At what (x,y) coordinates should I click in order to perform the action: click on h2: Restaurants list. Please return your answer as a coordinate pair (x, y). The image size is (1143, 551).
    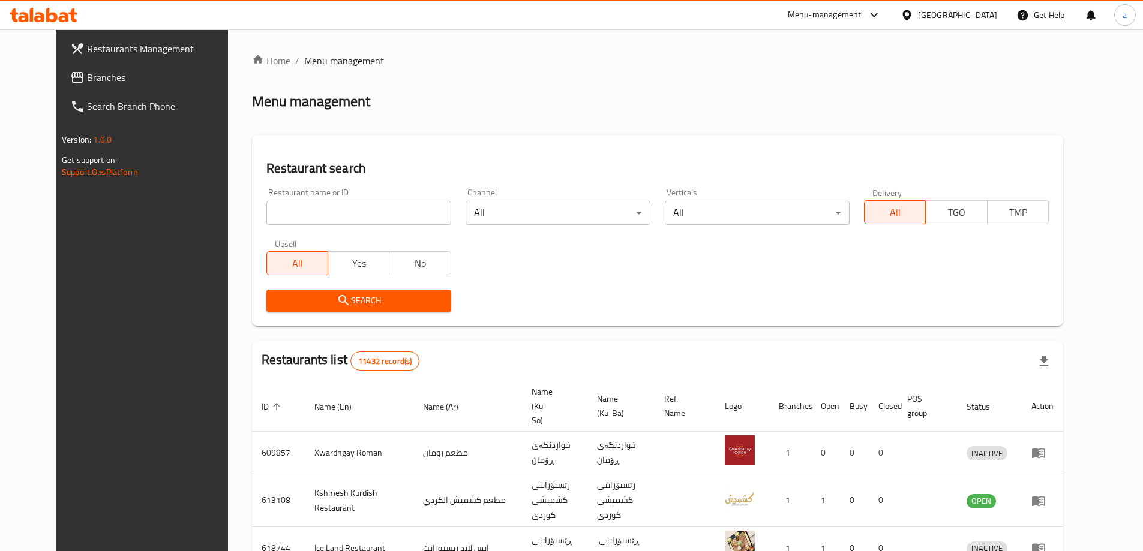
    Looking at the image, I should click on (341, 361).